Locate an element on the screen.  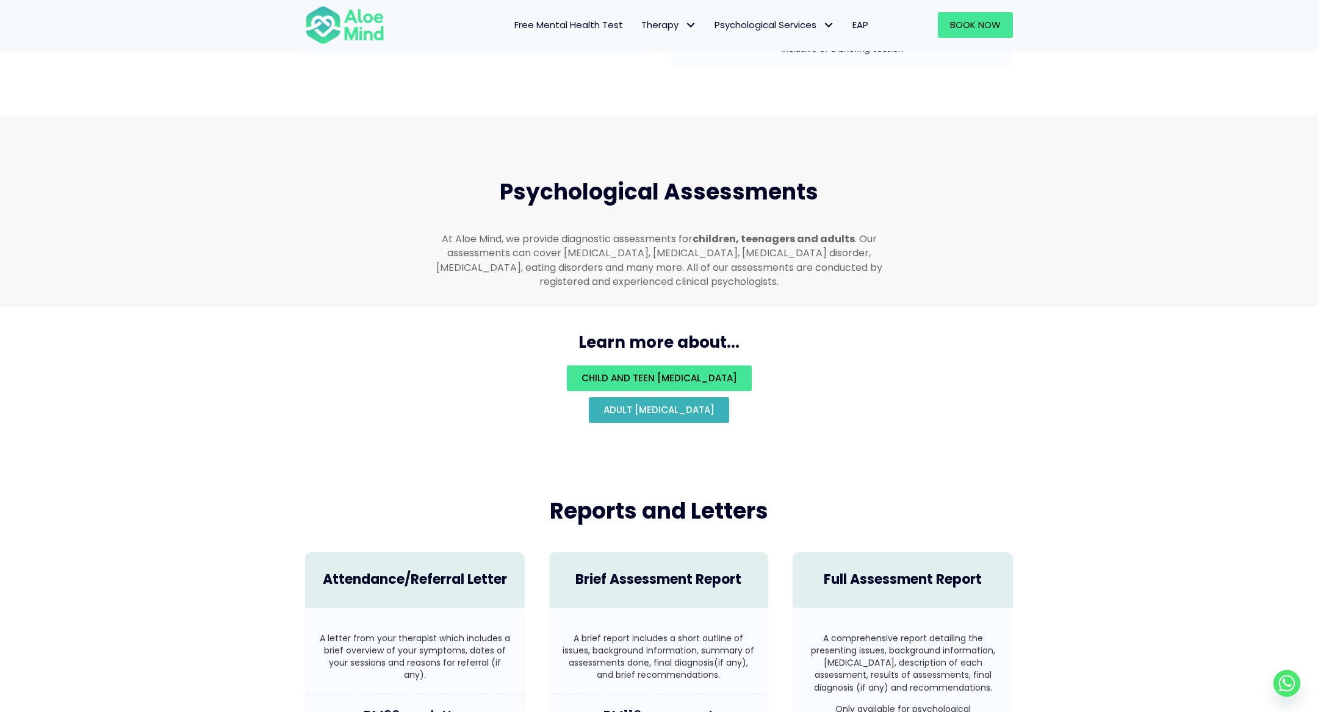
span: Reports and Letters is located at coordinates (659, 511).